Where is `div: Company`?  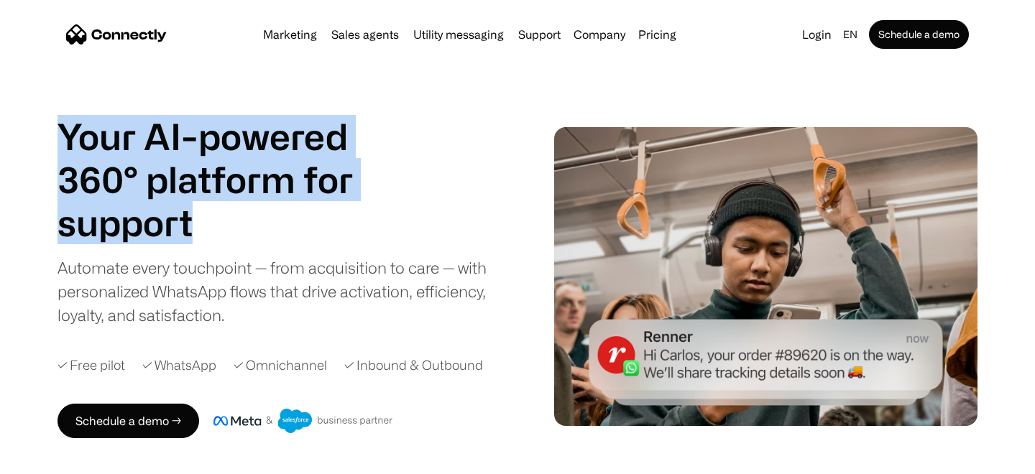 div: Company is located at coordinates (599, 34).